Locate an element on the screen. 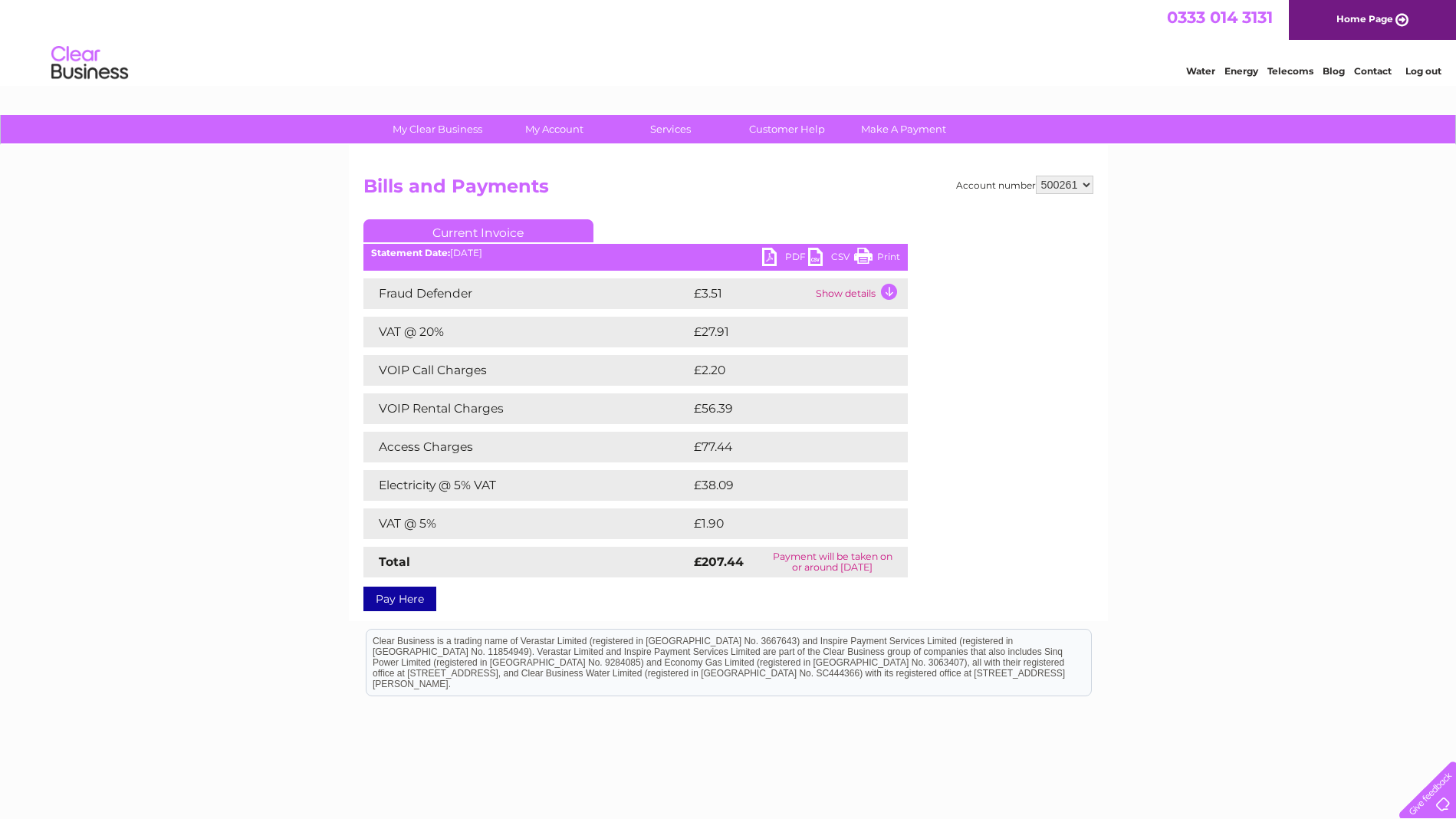 The width and height of the screenshot is (1456, 819). td: Electricity @ 5% VAT is located at coordinates (526, 485).